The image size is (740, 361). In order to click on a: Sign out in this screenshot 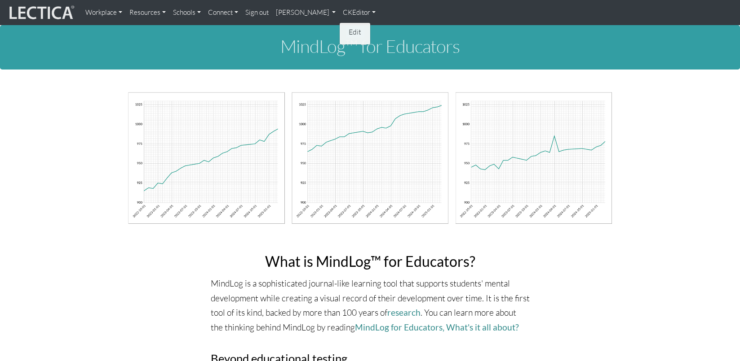, I will do `click(257, 13)`.